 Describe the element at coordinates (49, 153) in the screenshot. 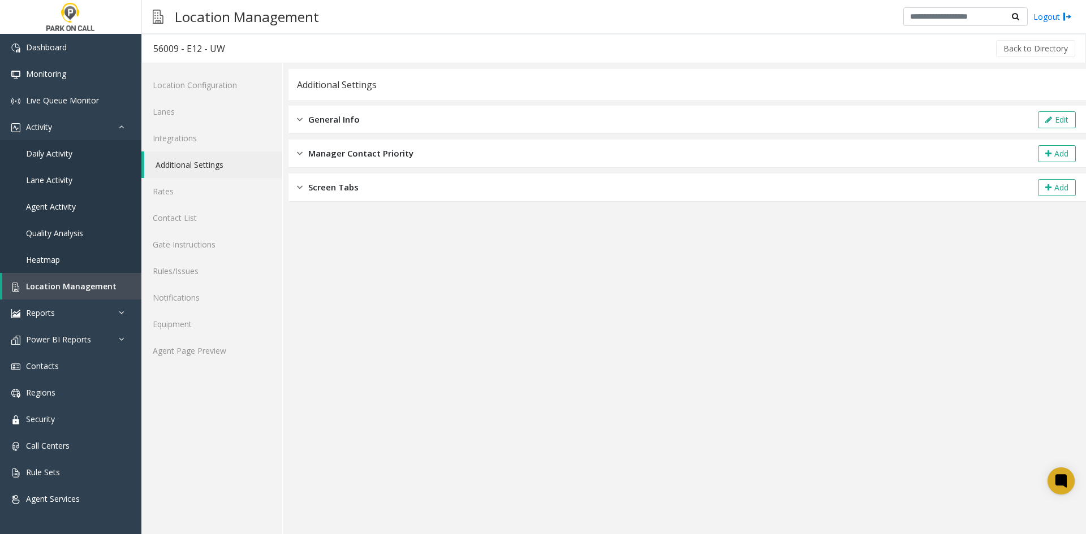

I see `span: Daily Activity` at that location.